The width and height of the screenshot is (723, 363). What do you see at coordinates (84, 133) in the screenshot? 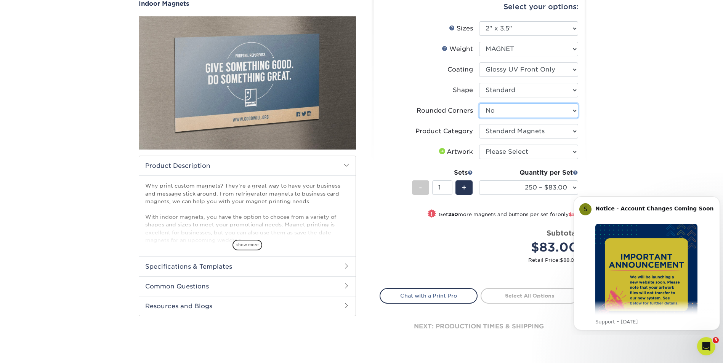
I see `p: Message from Support, sent 3w ago` at bounding box center [84, 133].